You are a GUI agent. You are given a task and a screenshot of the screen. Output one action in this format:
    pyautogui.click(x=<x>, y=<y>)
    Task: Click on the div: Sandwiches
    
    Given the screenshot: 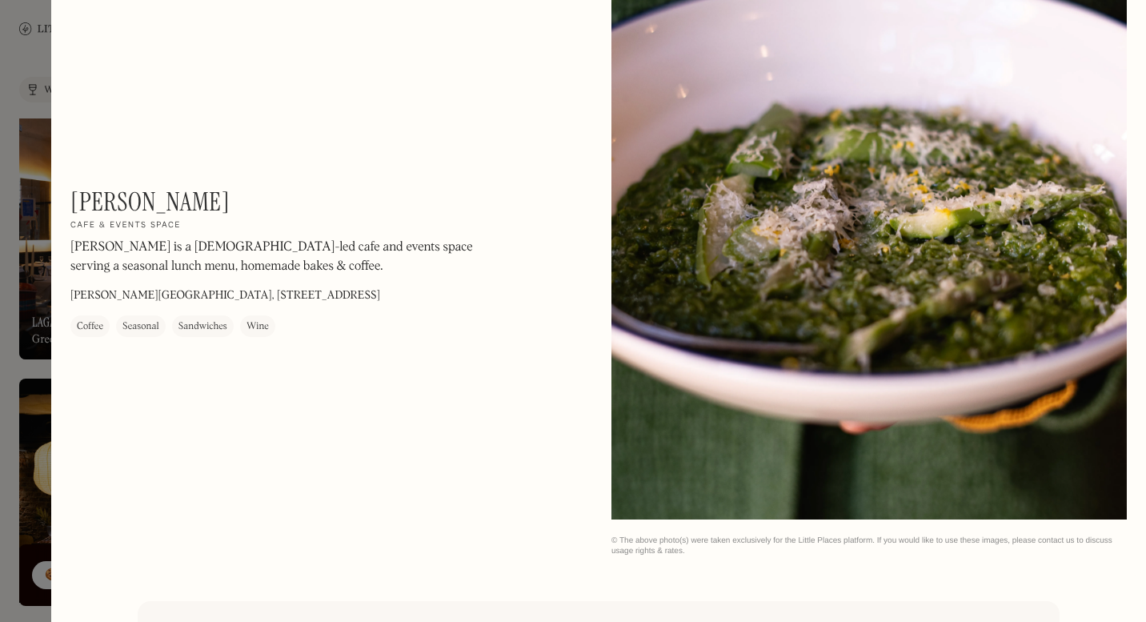 What is the action you would take?
    pyautogui.click(x=203, y=327)
    